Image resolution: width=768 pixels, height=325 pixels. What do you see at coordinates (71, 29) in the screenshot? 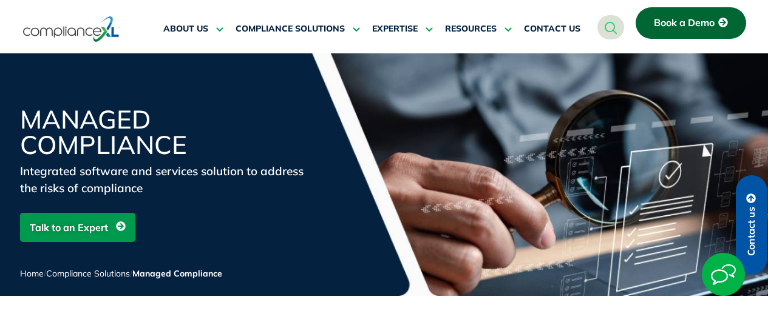
I see `img: logo-one.svg` at bounding box center [71, 29].